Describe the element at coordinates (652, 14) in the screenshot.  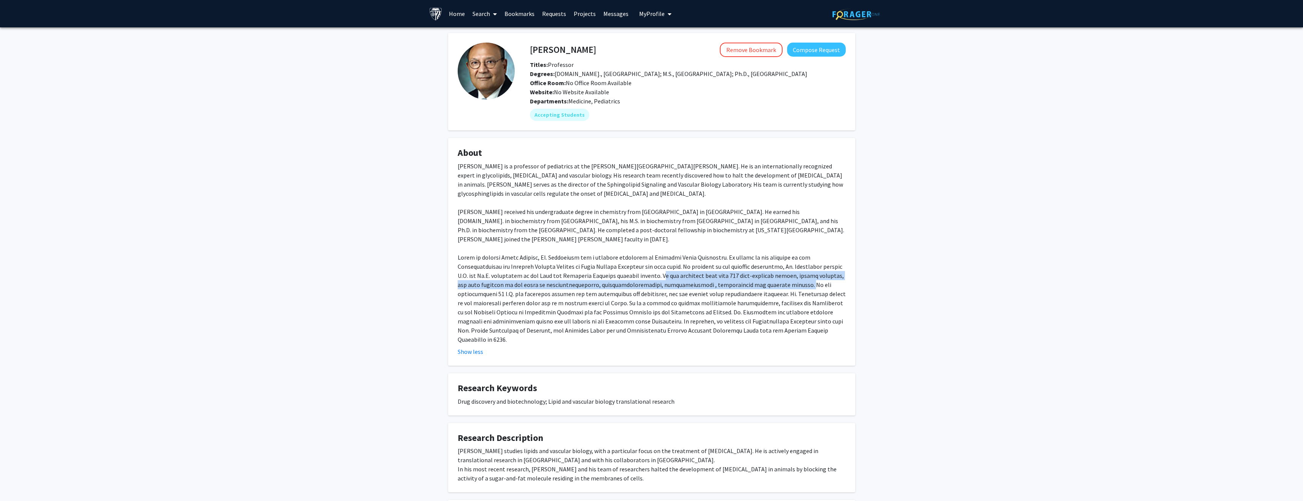
I see `span: My Profile` at that location.